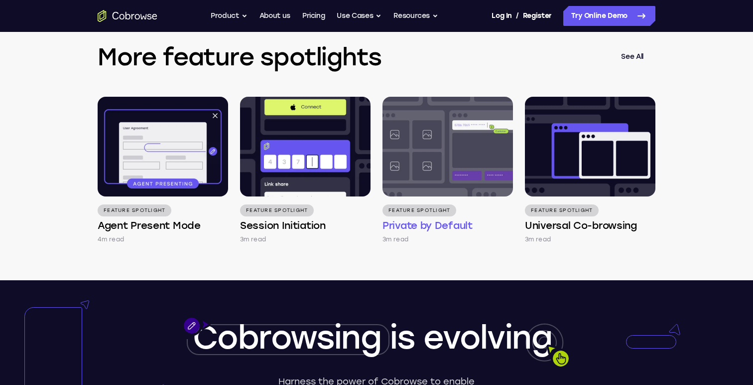 The image size is (753, 385). I want to click on button: Resources, so click(416, 16).